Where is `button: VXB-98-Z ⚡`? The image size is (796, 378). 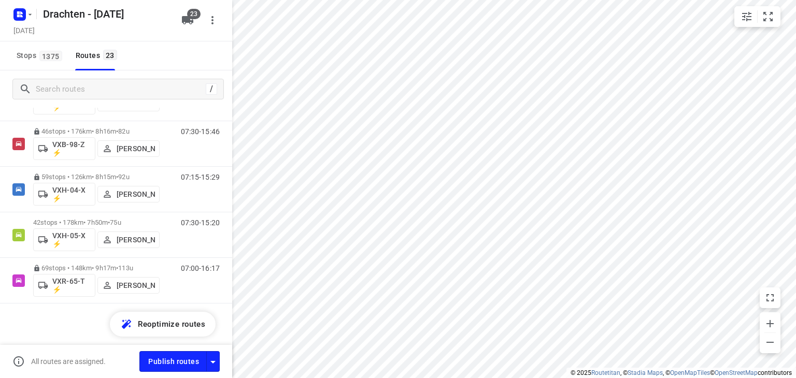
button: VXB-98-Z ⚡ is located at coordinates (64, 149).